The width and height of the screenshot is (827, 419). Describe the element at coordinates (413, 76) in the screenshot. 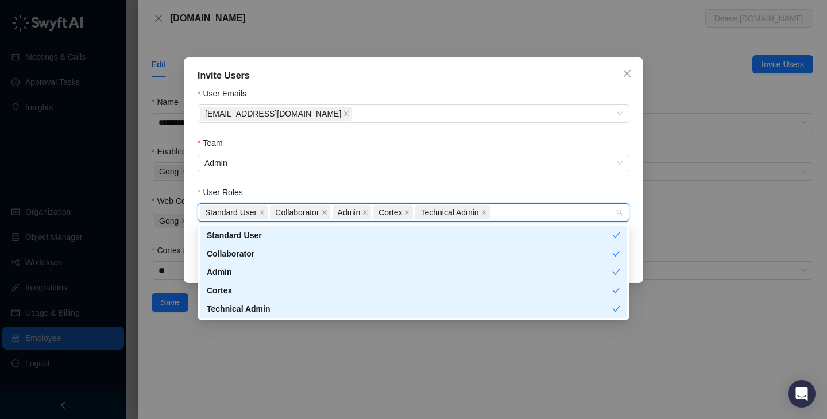

I see `div: Invite Users` at that location.